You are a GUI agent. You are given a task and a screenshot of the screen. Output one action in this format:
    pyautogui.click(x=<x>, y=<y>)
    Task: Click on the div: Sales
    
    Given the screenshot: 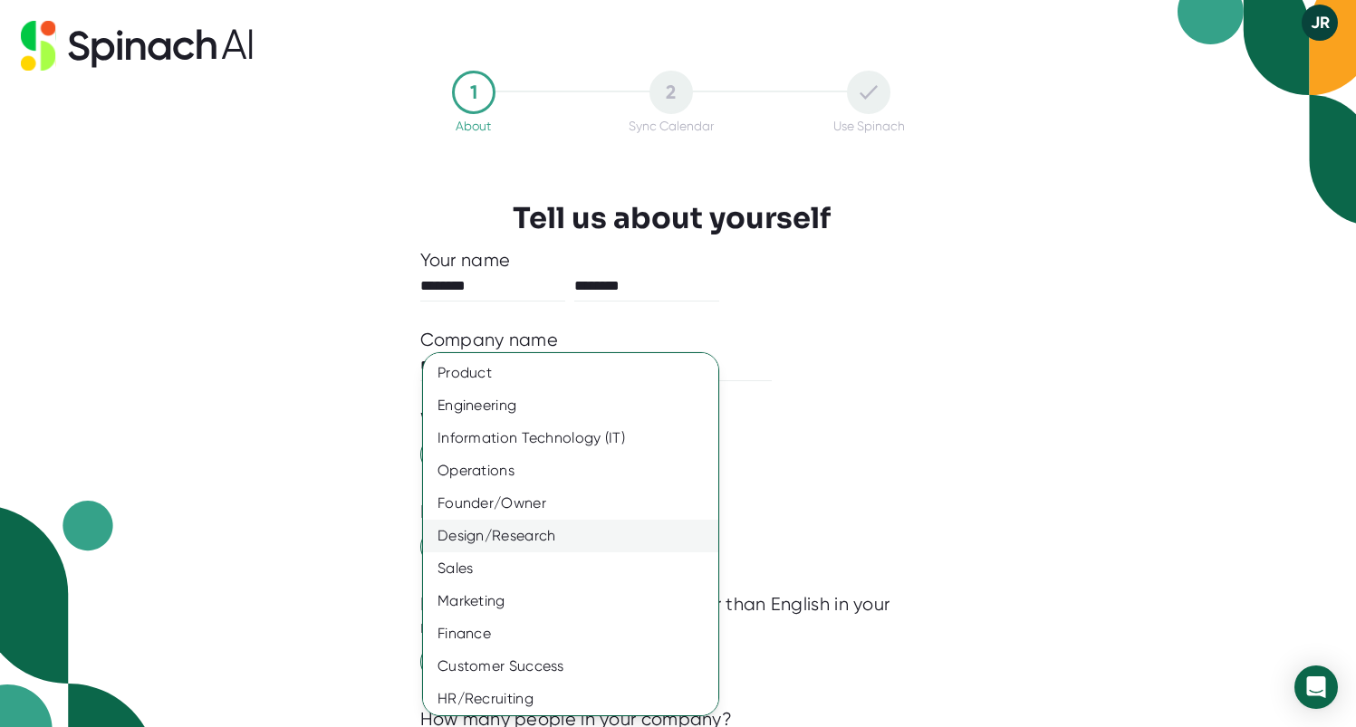 What is the action you would take?
    pyautogui.click(x=577, y=569)
    